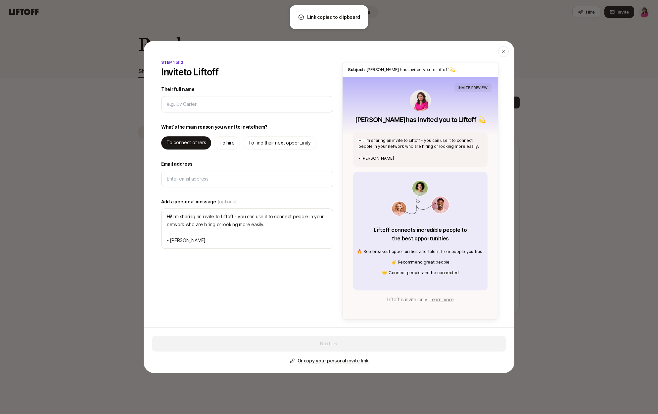  Describe the element at coordinates (420, 300) in the screenshot. I see `p: Liftoff is invite-only.` at that location.